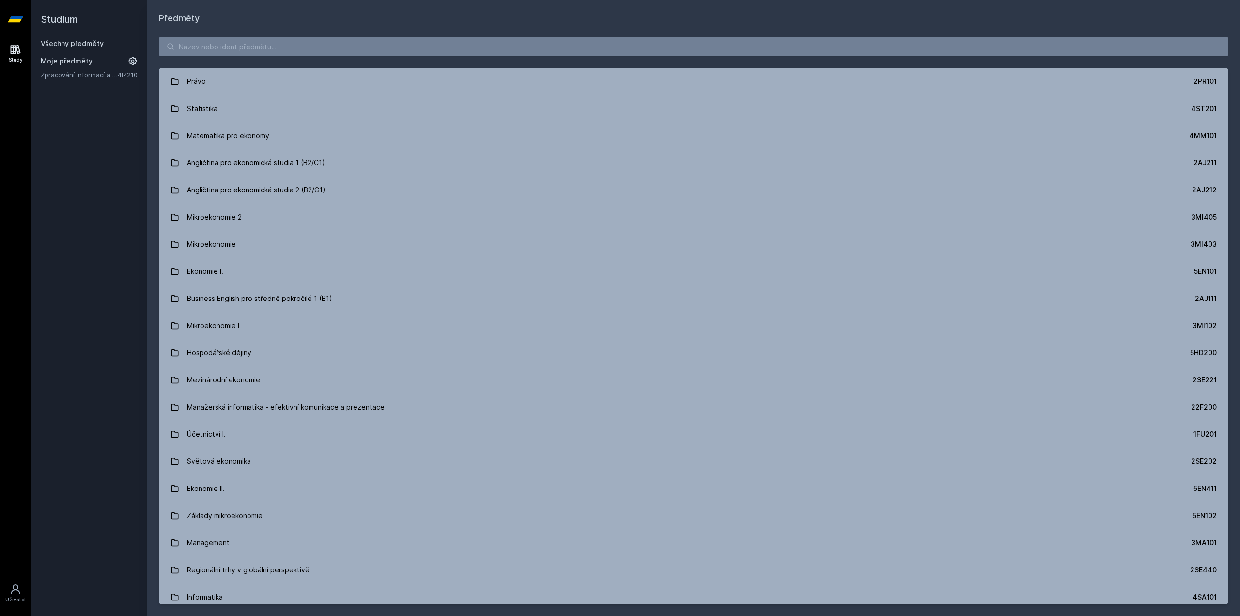 This screenshot has width=1240, height=616. Describe the element at coordinates (219, 461) in the screenshot. I see `div: Světová ekonomika` at that location.